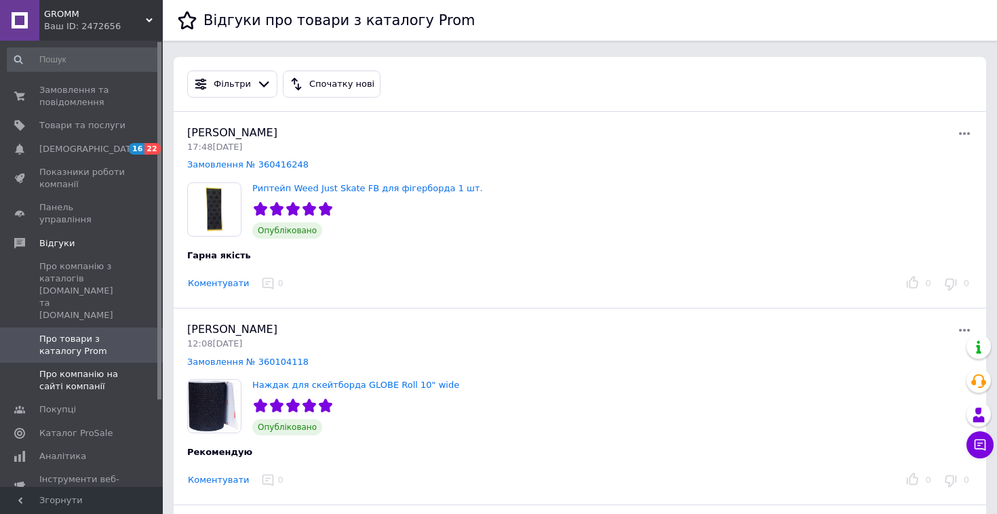 The width and height of the screenshot is (997, 514). I want to click on span: Інструменти веб-майстра та SEO, so click(82, 486).